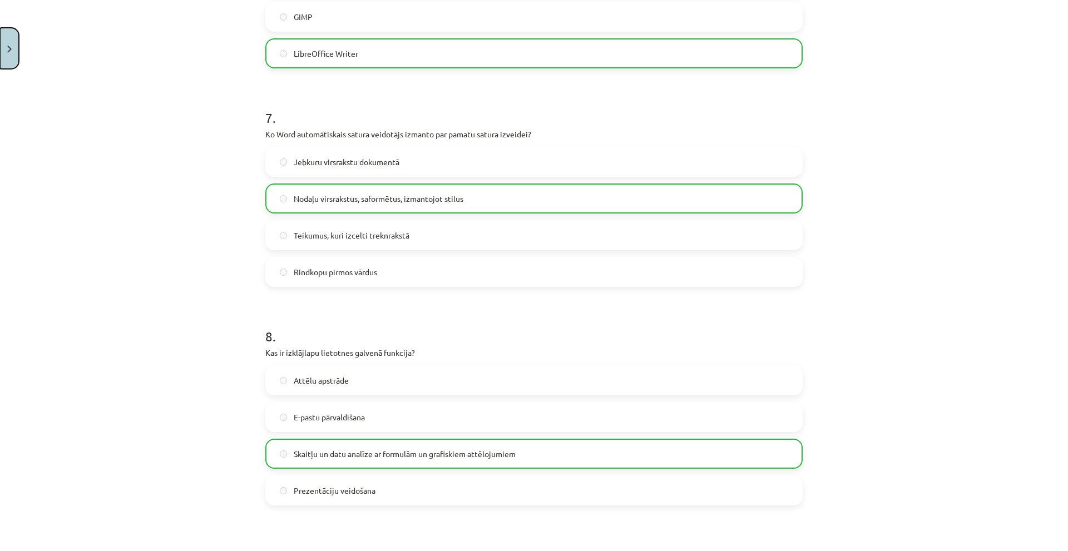 Image resolution: width=1068 pixels, height=551 pixels. Describe the element at coordinates (283, 199) in the screenshot. I see `input: Nodaļu virsrakstus, saformētus, izmantojot stilus` at that location.